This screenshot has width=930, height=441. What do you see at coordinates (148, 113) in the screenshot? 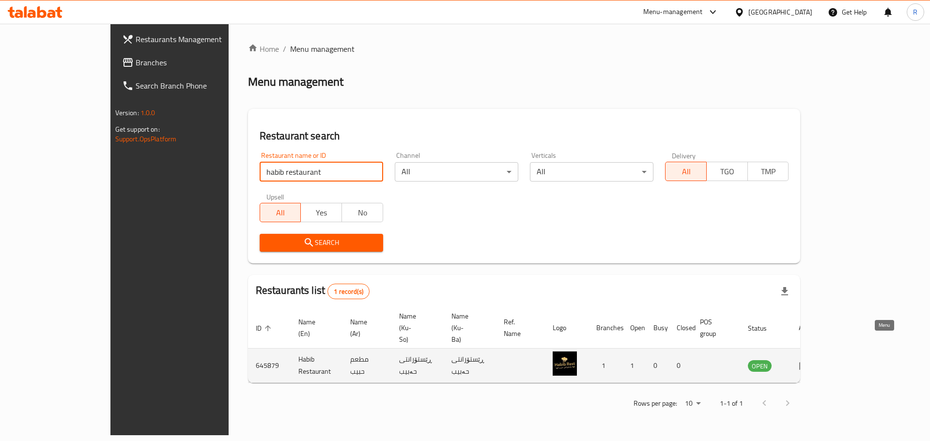
I see `span: 1.0.0` at bounding box center [148, 113].